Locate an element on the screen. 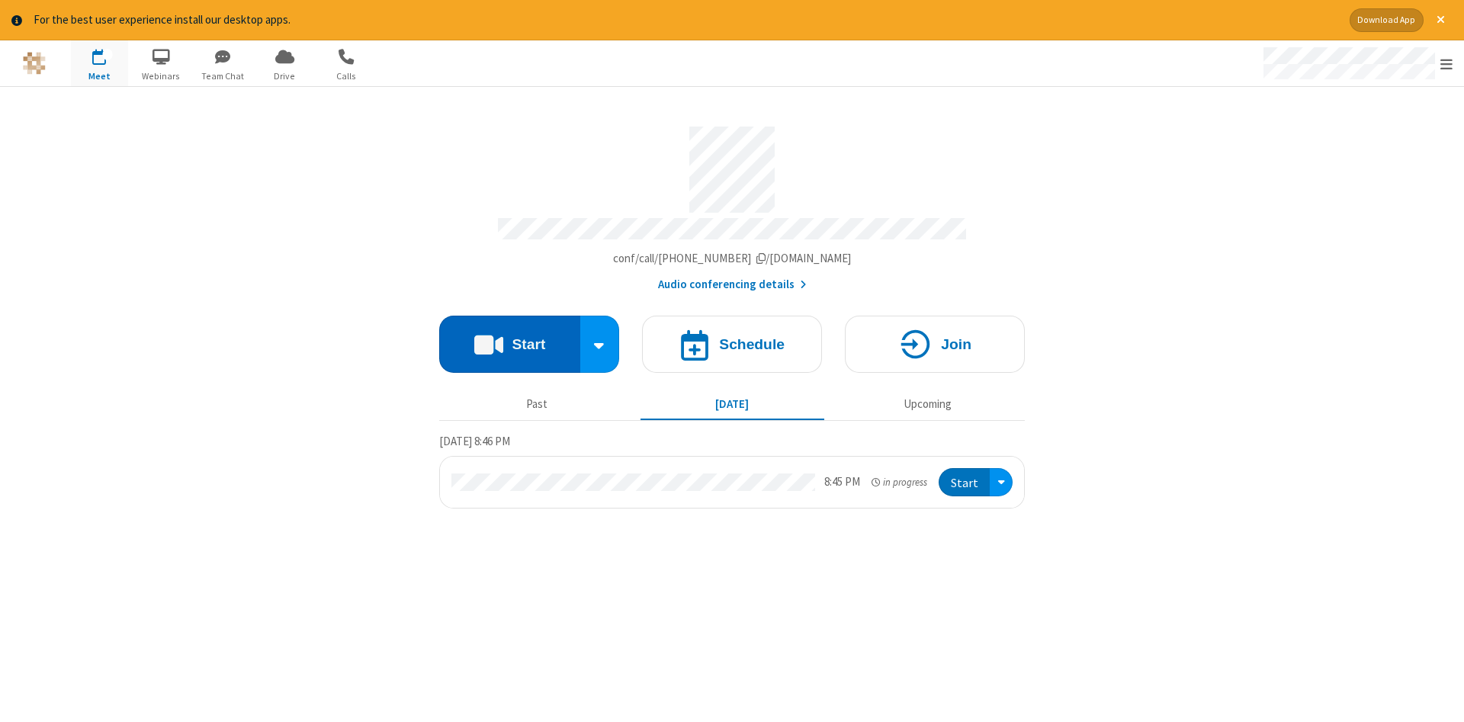  button: Close alert is located at coordinates (1441, 20).